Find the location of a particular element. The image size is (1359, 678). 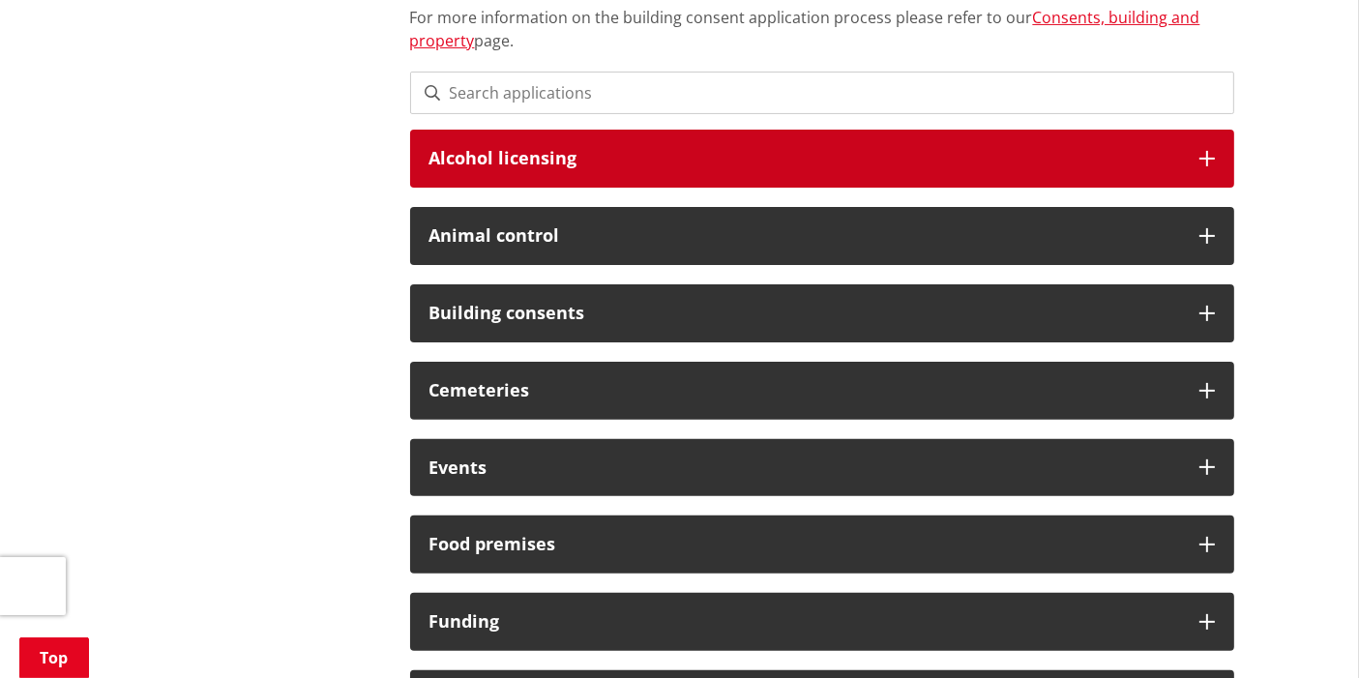

h3: Alcohol licensing is located at coordinates (805, 159).